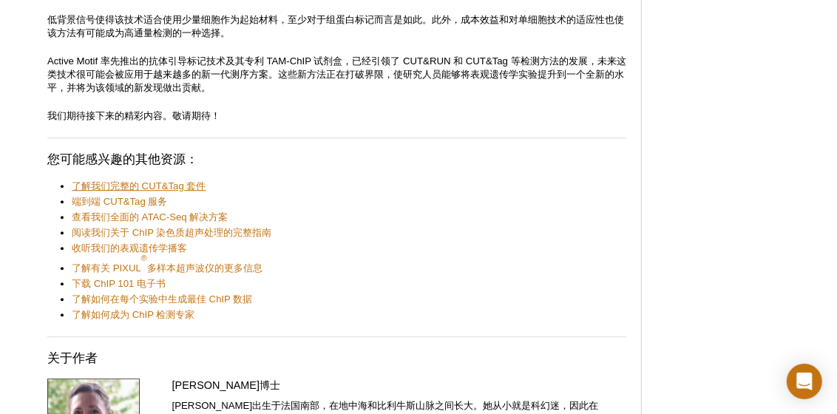 The height and width of the screenshot is (414, 837). Describe the element at coordinates (172, 232) in the screenshot. I see `font: 阅读我们关于 ChIP 染色质超声处理的完整指南` at that location.